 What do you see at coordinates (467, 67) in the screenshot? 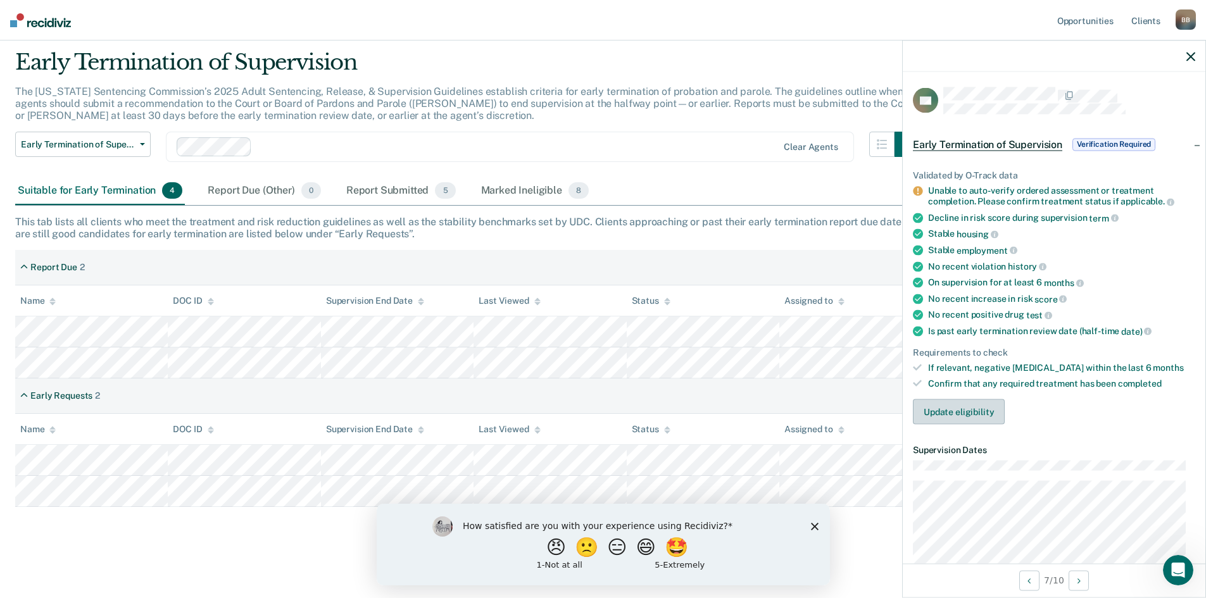
I see `div: Early Termination of Supervision` at bounding box center [467, 67].